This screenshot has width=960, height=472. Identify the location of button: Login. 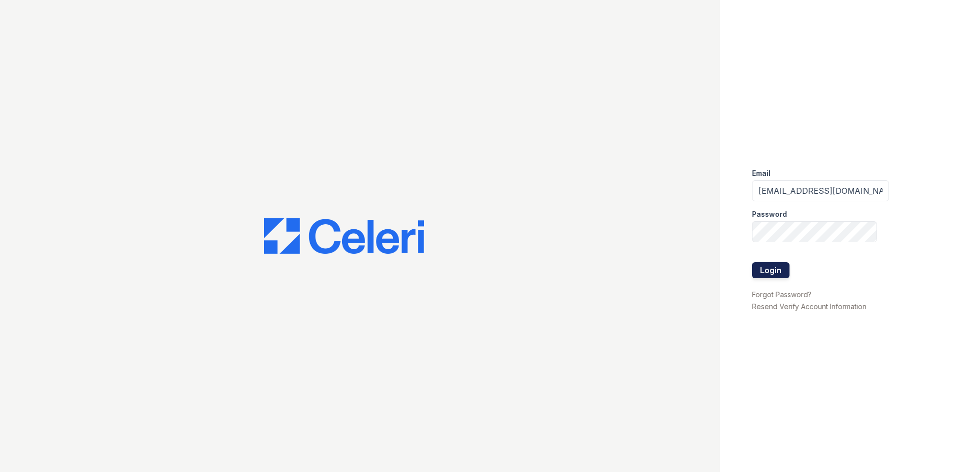
(770, 270).